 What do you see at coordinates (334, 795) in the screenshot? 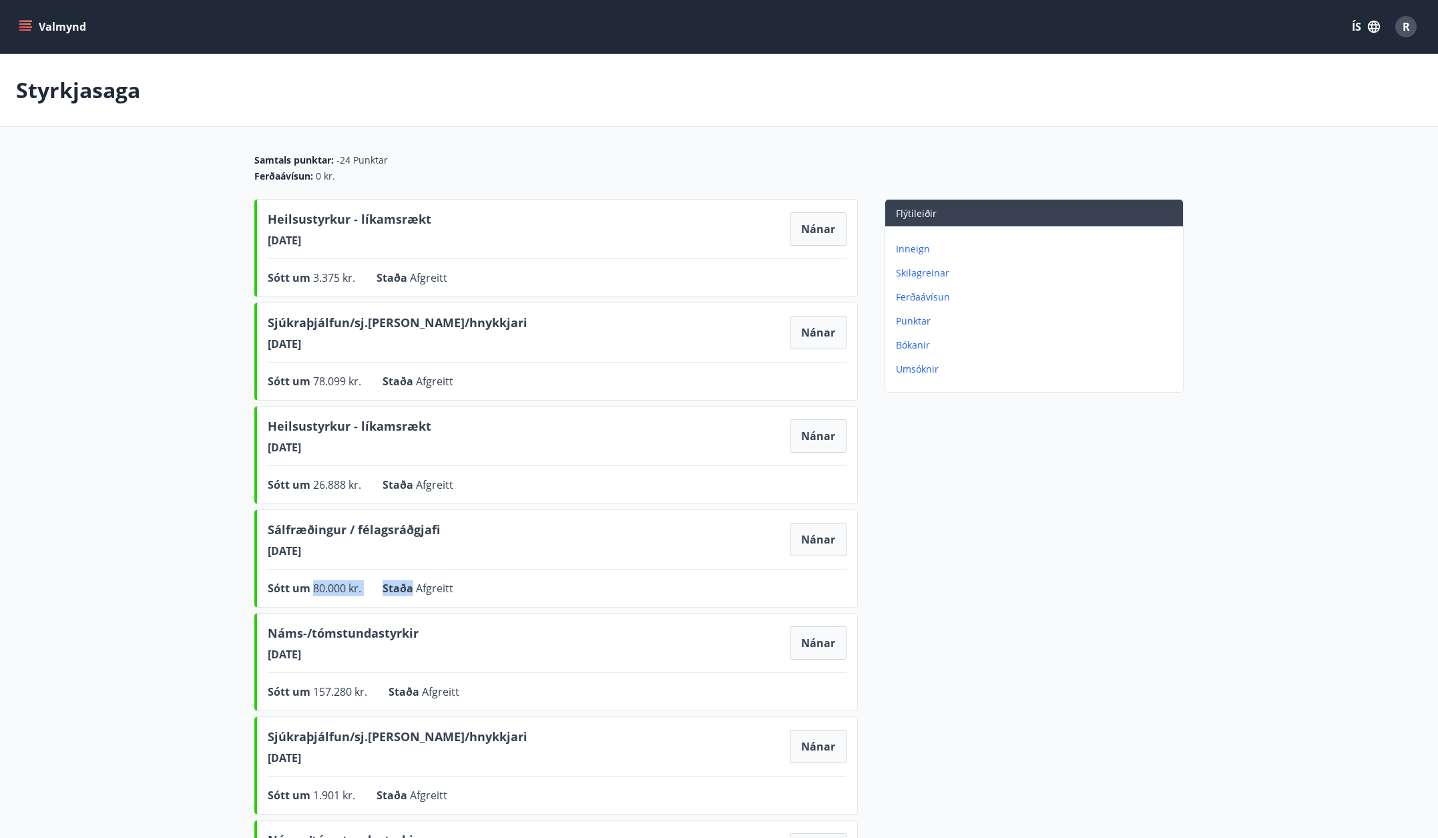
I see `span: 1.901 kr.` at bounding box center [334, 795].